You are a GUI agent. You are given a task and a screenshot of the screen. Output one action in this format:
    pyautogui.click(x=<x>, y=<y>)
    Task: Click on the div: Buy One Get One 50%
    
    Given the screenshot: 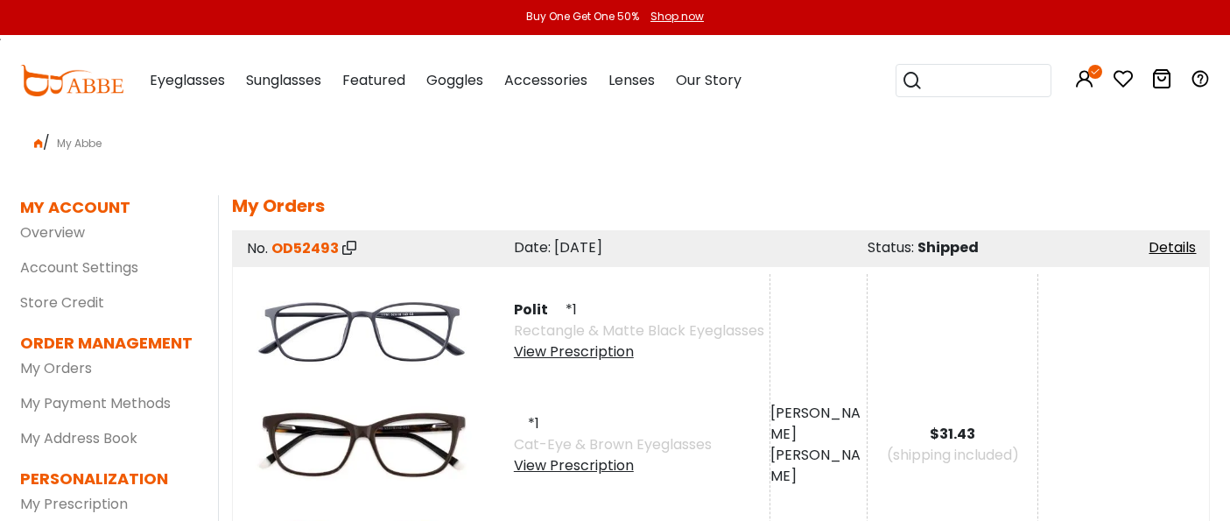 What is the action you would take?
    pyautogui.click(x=582, y=17)
    